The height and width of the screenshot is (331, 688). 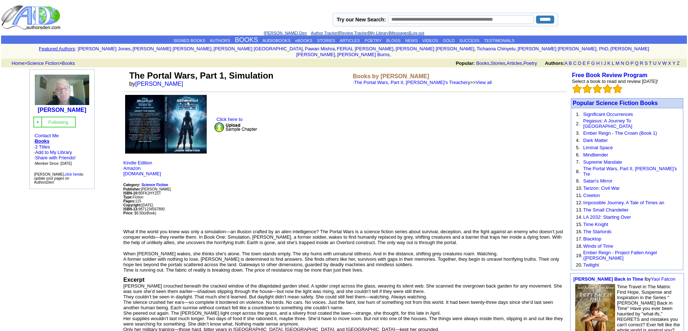 I want to click on a: Kindle Edition, so click(x=138, y=163).